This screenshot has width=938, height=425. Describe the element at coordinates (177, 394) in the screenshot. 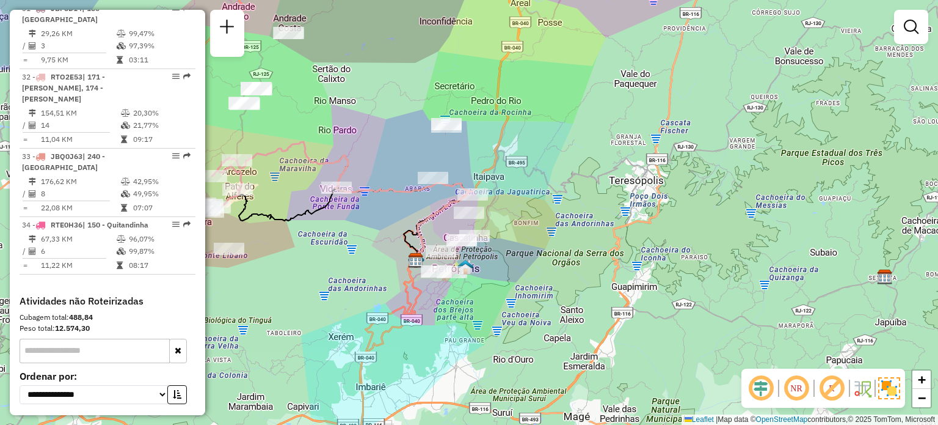

I see `button: Ordem crescente` at that location.